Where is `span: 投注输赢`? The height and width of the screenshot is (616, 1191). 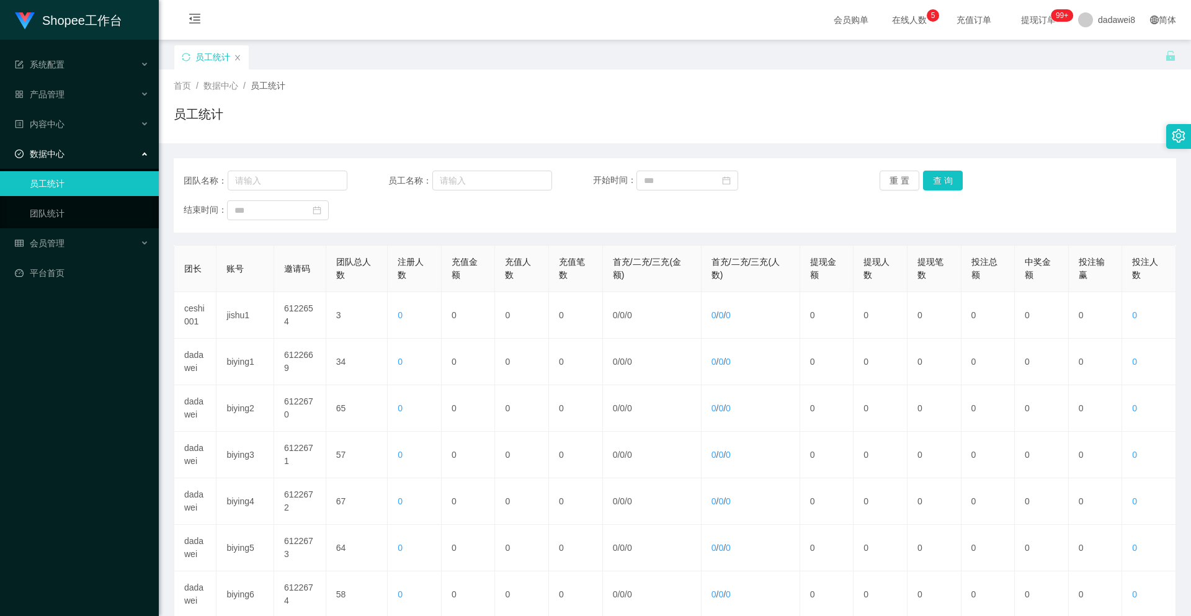
span: 投注输赢 is located at coordinates (1092, 268).